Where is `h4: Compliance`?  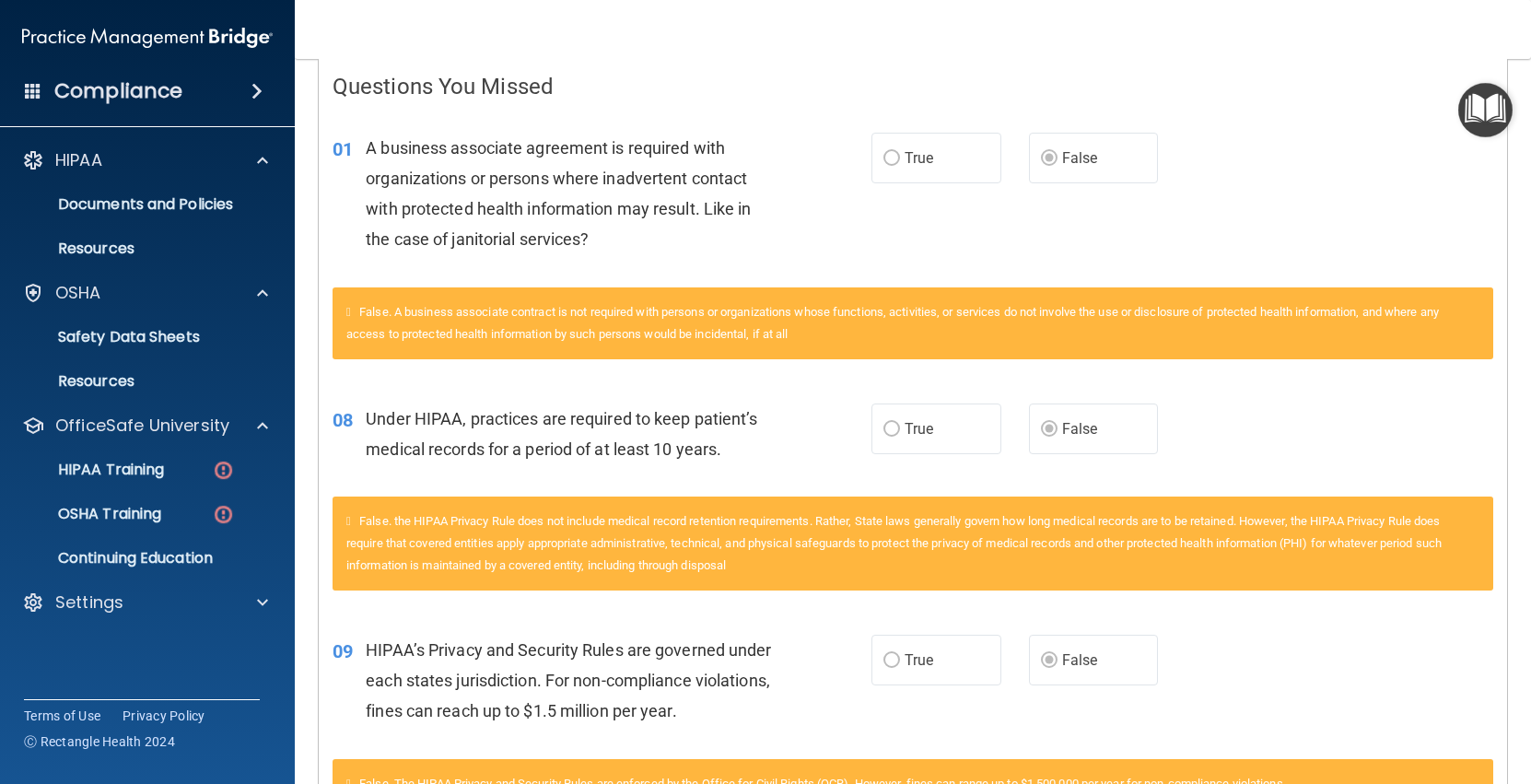
h4: Compliance is located at coordinates (118, 92).